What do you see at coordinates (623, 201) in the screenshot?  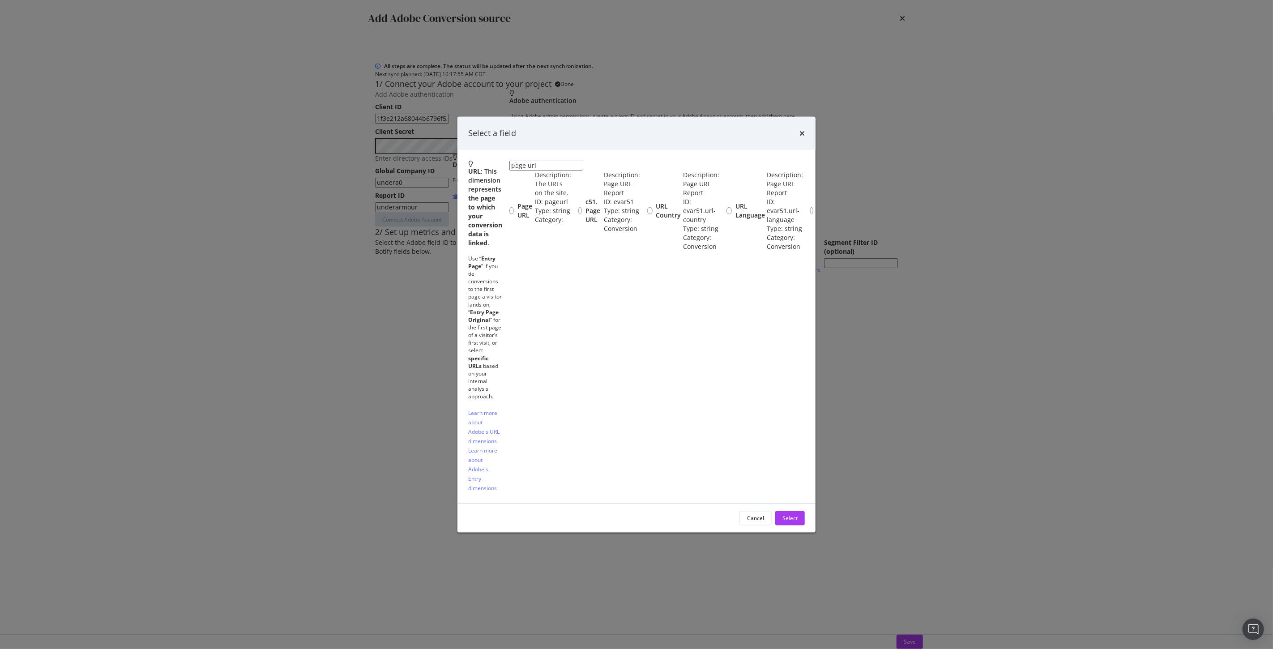 I see `span: evar51` at bounding box center [623, 201].